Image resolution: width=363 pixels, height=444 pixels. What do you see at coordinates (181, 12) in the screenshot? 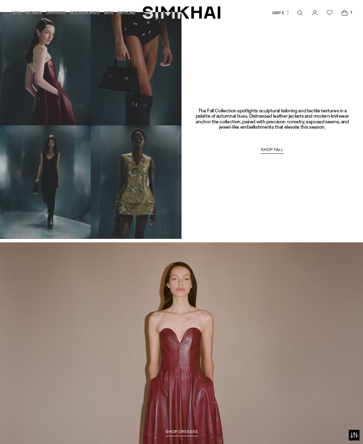
I see `a: SIMKHAI` at bounding box center [181, 12].